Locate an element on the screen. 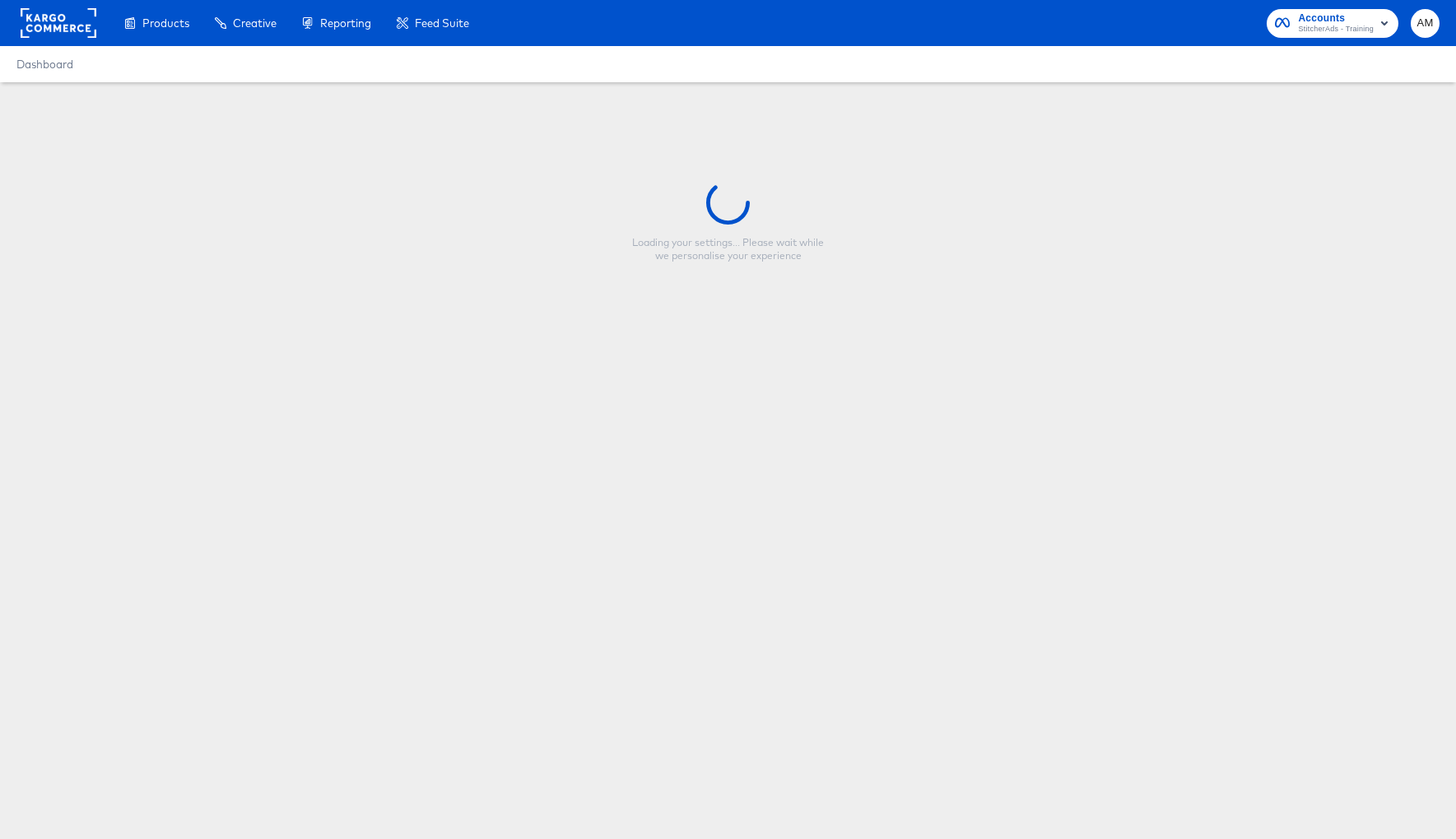  div: Loading your settings... Please wait while we personalise your experience is located at coordinates (728, 250).